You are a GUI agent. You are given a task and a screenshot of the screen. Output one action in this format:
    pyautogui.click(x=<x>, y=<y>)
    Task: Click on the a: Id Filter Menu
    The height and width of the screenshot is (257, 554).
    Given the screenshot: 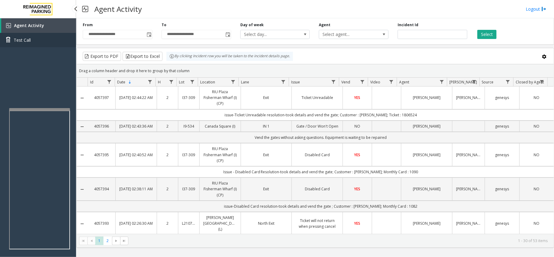 What is the action you would take?
    pyautogui.click(x=109, y=82)
    